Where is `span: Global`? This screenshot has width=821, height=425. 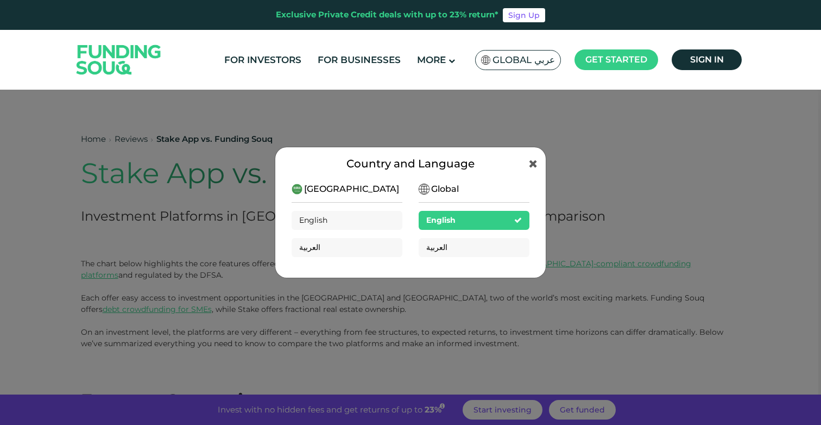
span: Global is located at coordinates (445, 189).